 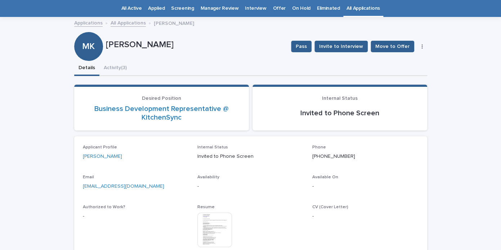 I want to click on span: Resume, so click(x=206, y=207).